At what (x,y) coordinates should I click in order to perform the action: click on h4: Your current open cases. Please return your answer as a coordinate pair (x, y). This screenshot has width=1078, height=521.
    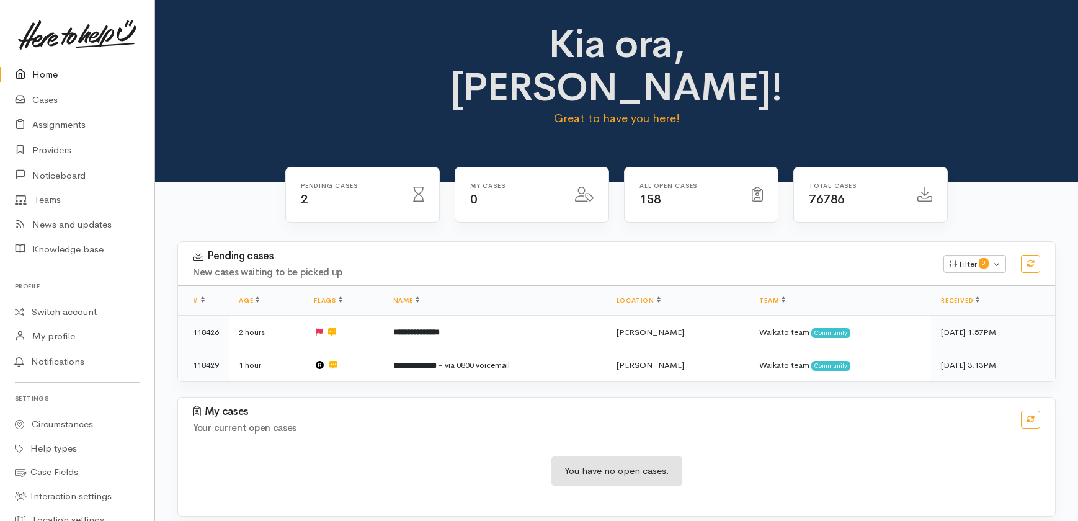
    Looking at the image, I should click on (599, 428).